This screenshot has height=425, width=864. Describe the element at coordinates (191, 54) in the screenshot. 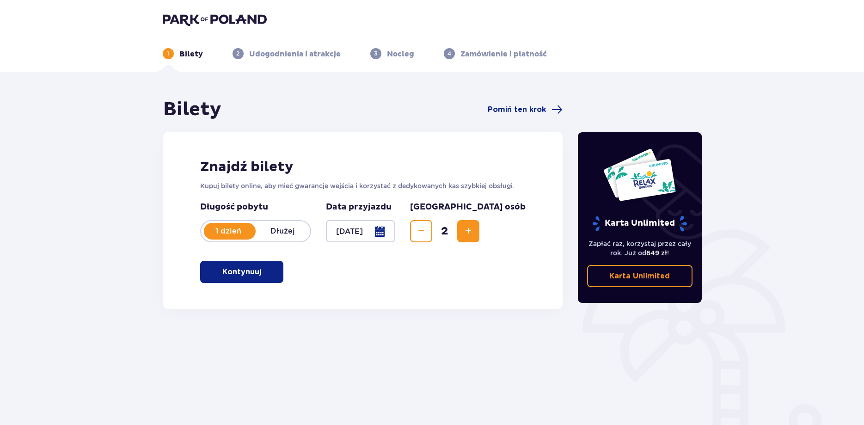

I see `p: Bilety` at that location.